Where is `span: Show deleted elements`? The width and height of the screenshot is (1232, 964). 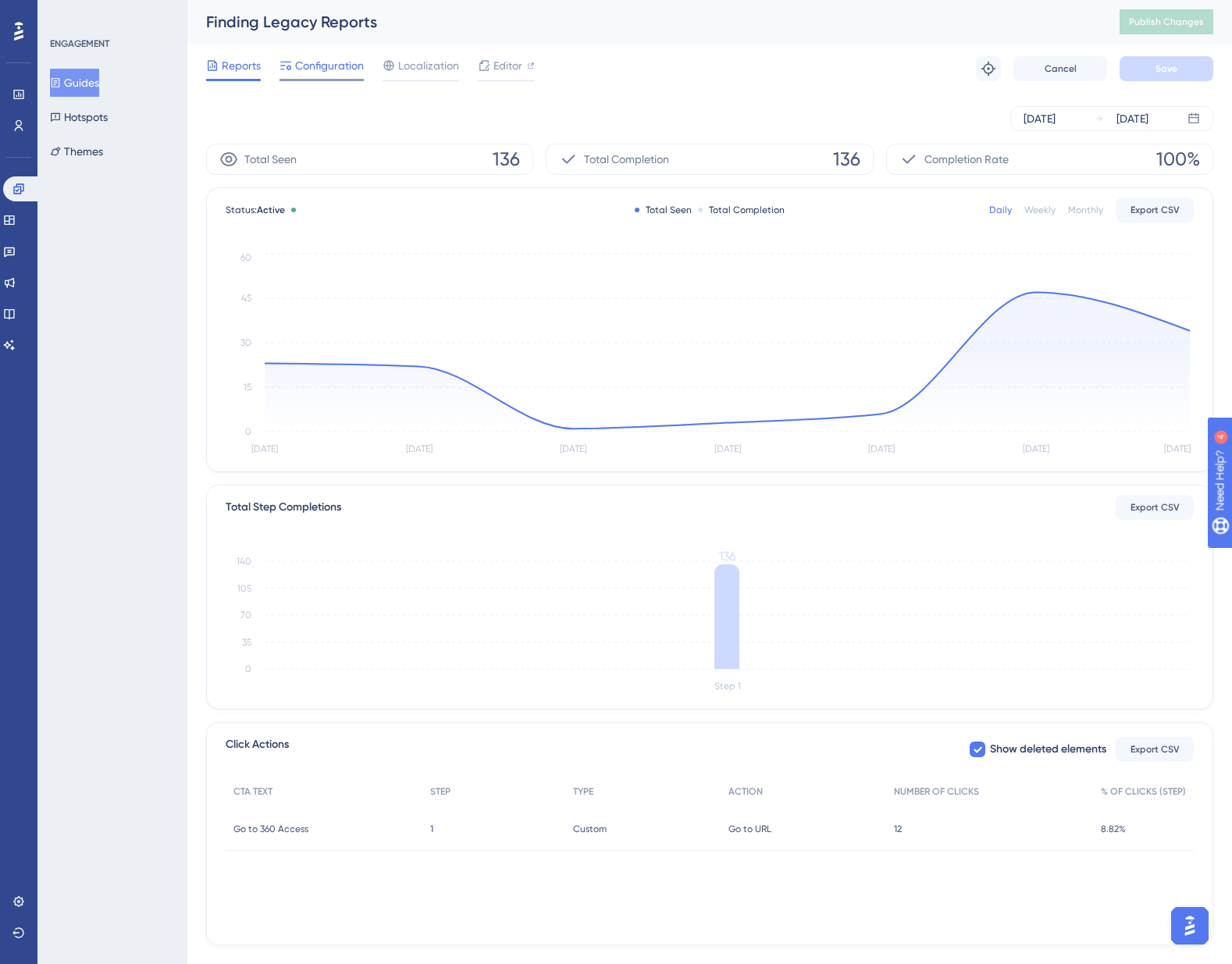
span: Show deleted elements is located at coordinates (1047, 749).